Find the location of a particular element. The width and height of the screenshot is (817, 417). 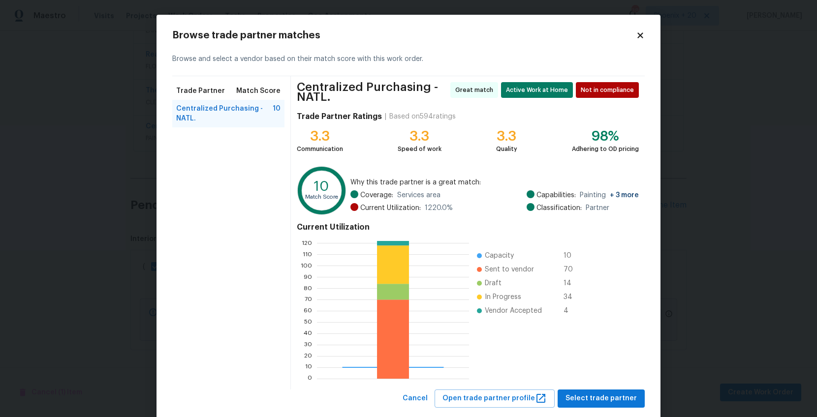

h2: Browse trade partner matches is located at coordinates (404, 35).